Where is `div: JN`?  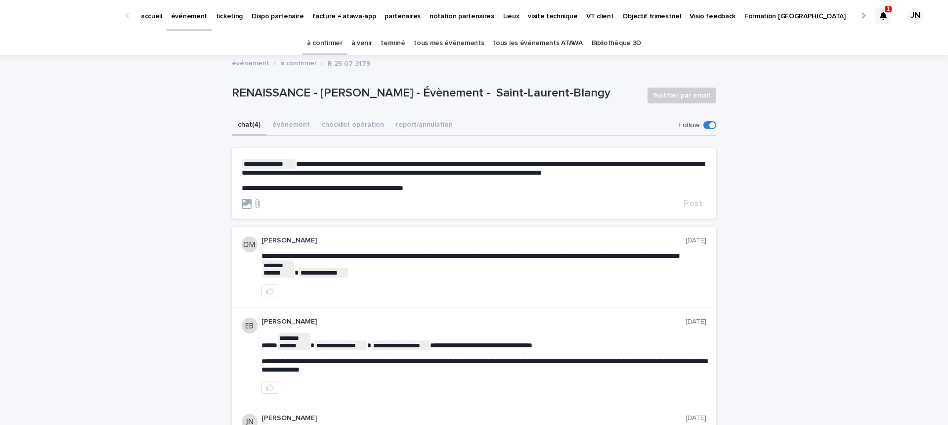 div: JN is located at coordinates (915, 16).